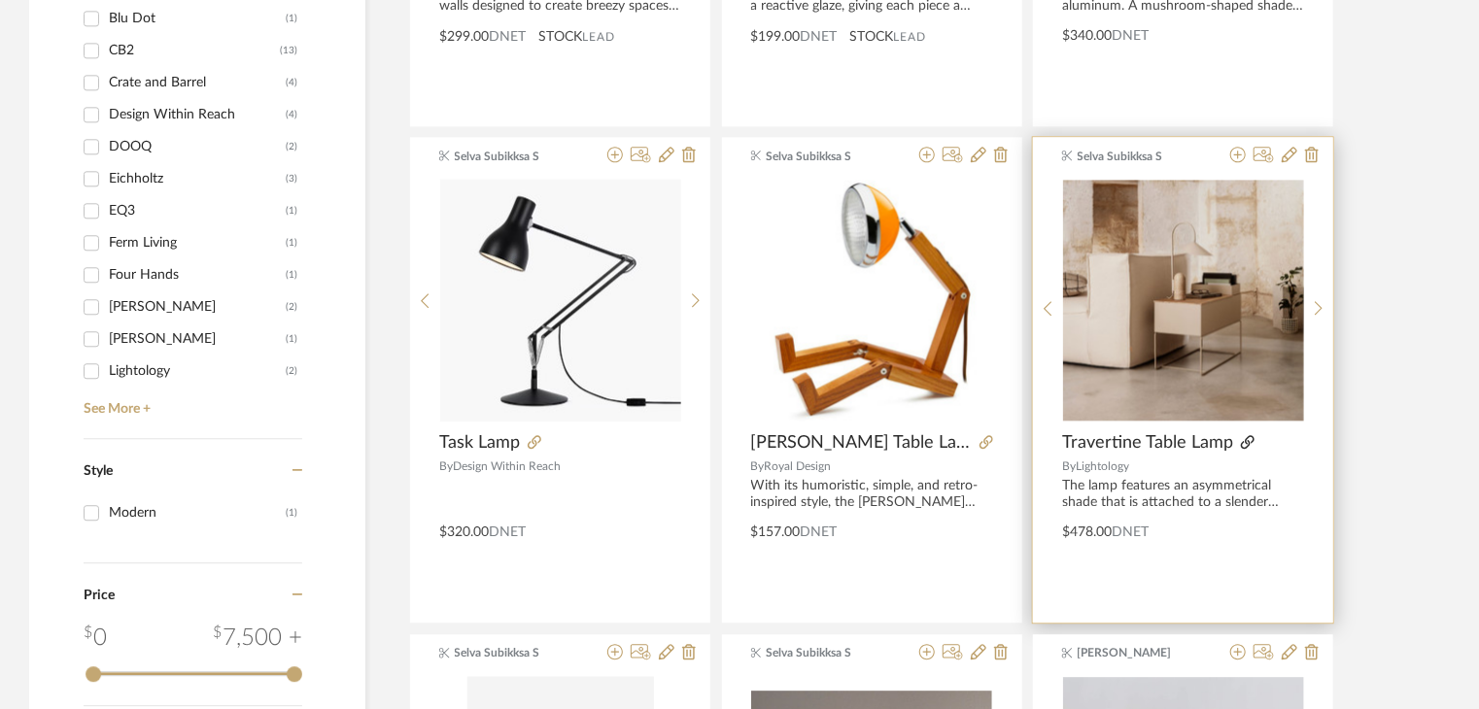 This screenshot has height=709, width=1479. What do you see at coordinates (464, 533) in the screenshot?
I see `span: $320.00` at bounding box center [464, 533].